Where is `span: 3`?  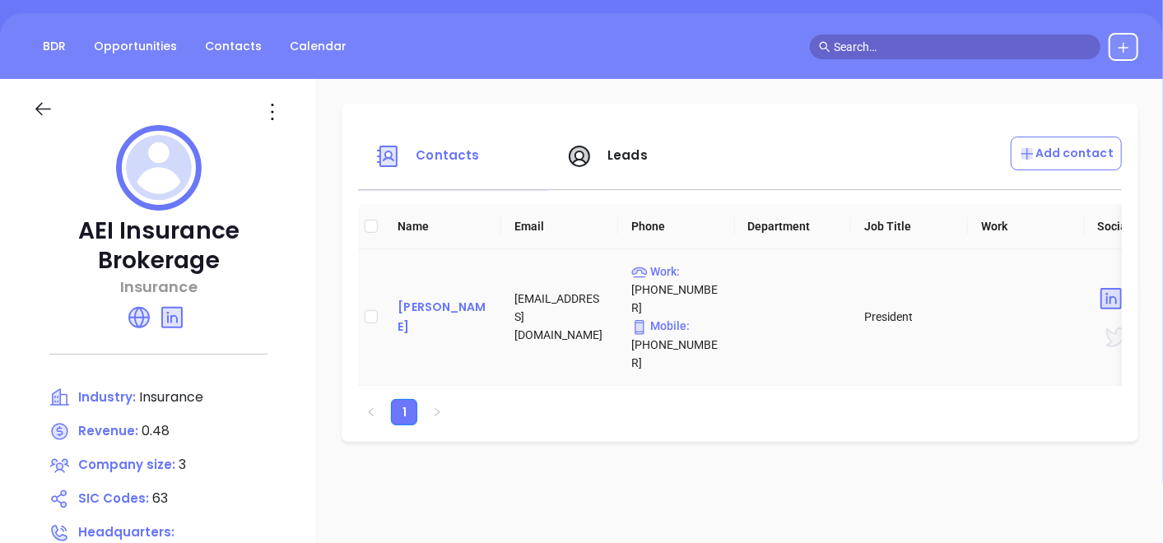
span: 3 is located at coordinates (182, 464).